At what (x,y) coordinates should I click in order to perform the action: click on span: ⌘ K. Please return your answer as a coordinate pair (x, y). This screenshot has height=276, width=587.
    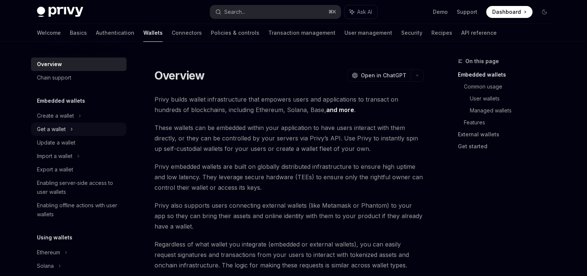
    Looking at the image, I should click on (332, 12).